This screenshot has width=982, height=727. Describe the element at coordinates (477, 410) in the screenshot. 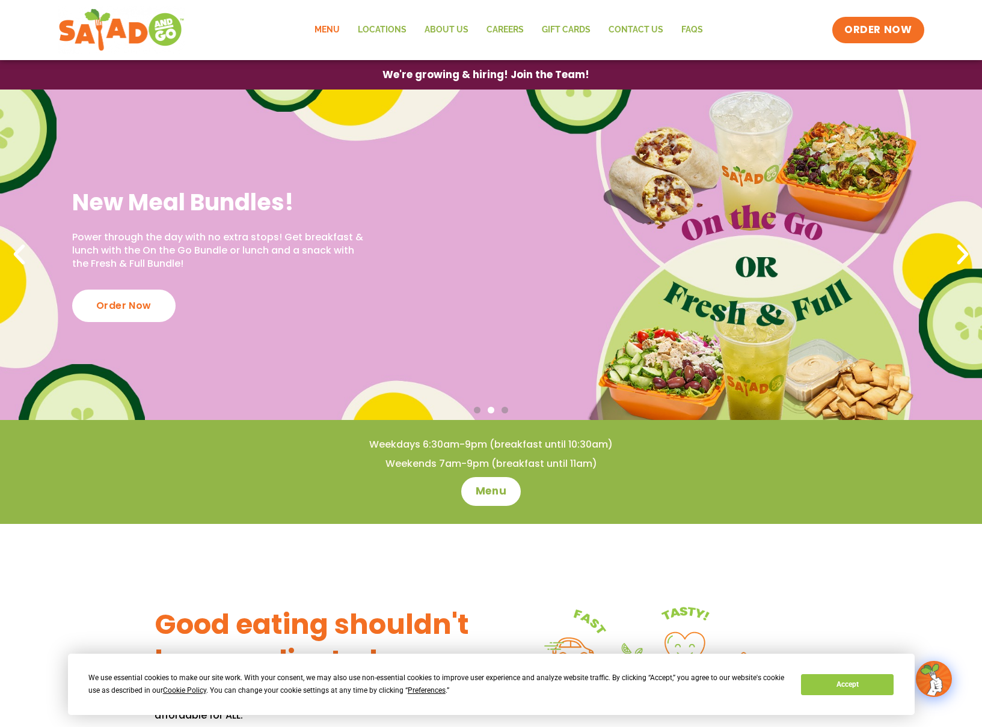

I see `span: Go to slide 1` at that location.